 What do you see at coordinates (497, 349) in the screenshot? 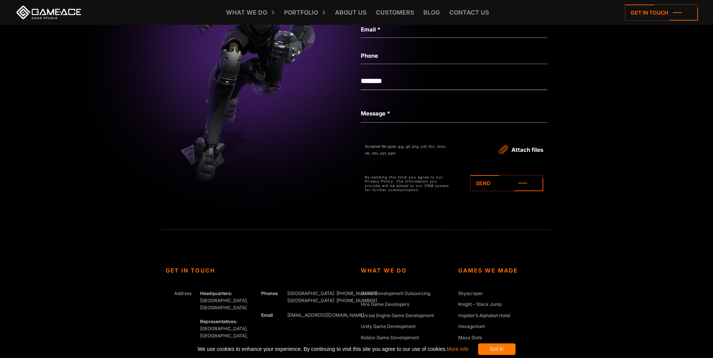
I see `div: Got it!` at bounding box center [497, 349].